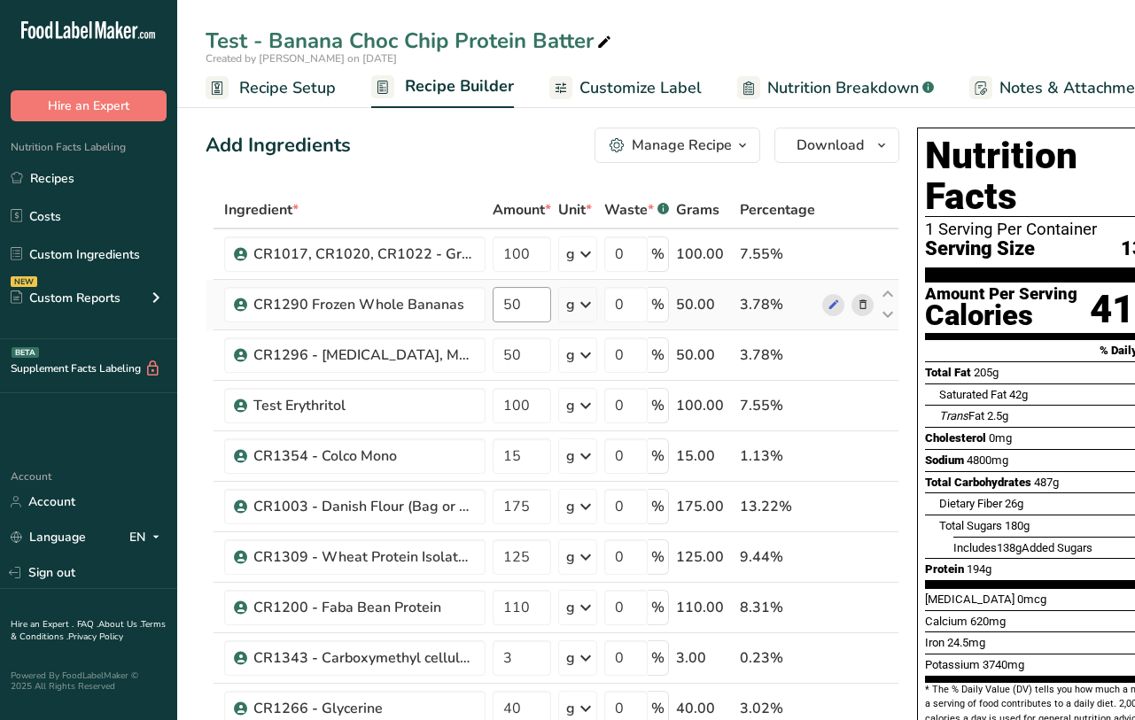  What do you see at coordinates (677, 145) in the screenshot?
I see `button: Manage Recipe` at bounding box center [677, 145].